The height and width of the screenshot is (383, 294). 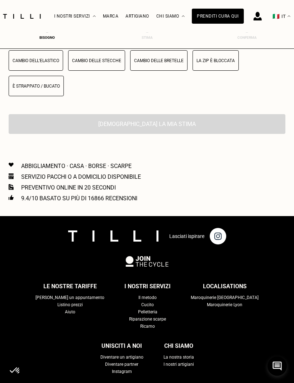 What do you see at coordinates (122, 346) in the screenshot?
I see `div: Unisciti a noi` at bounding box center [122, 346].